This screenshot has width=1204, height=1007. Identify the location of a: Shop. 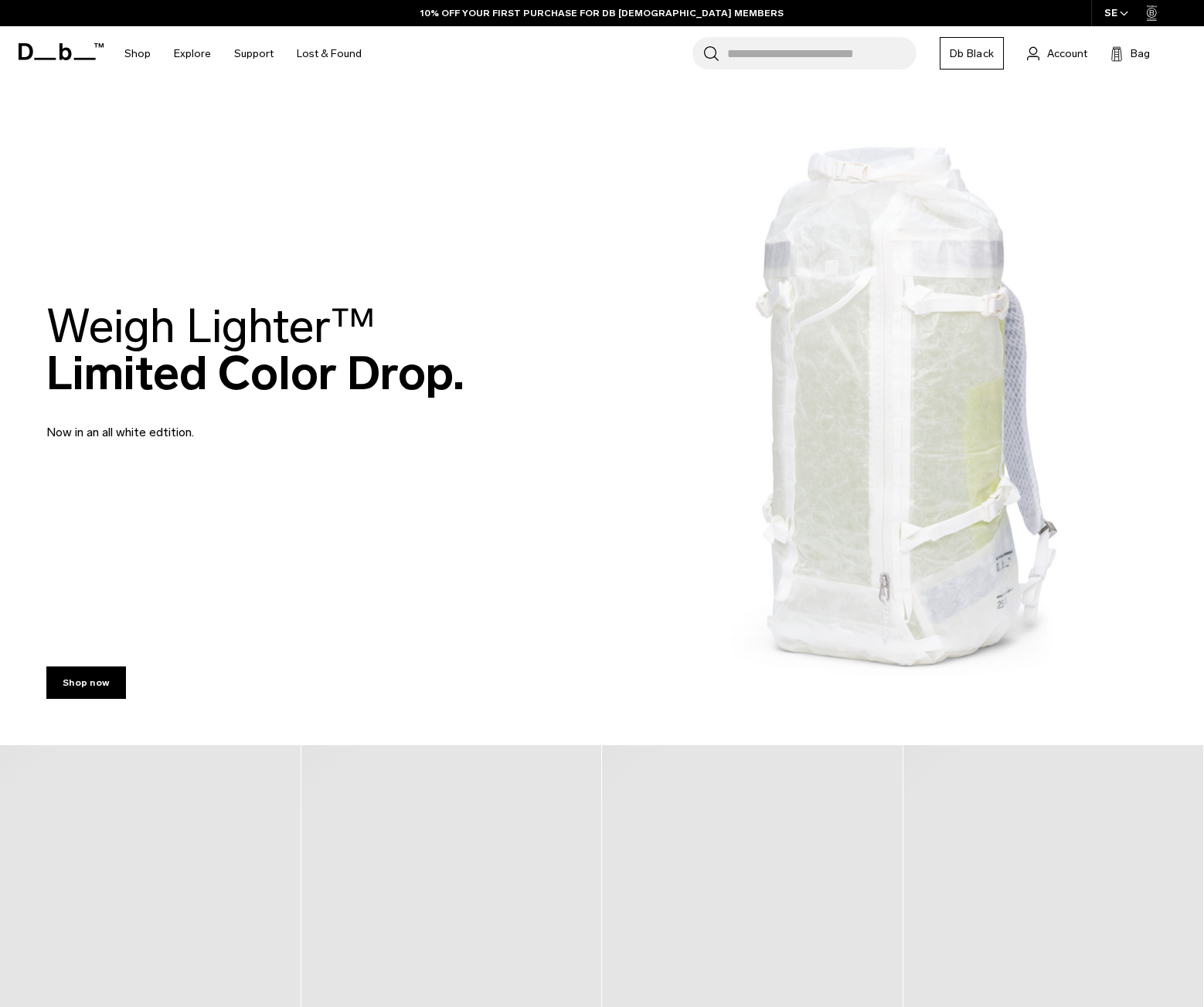
(137, 53).